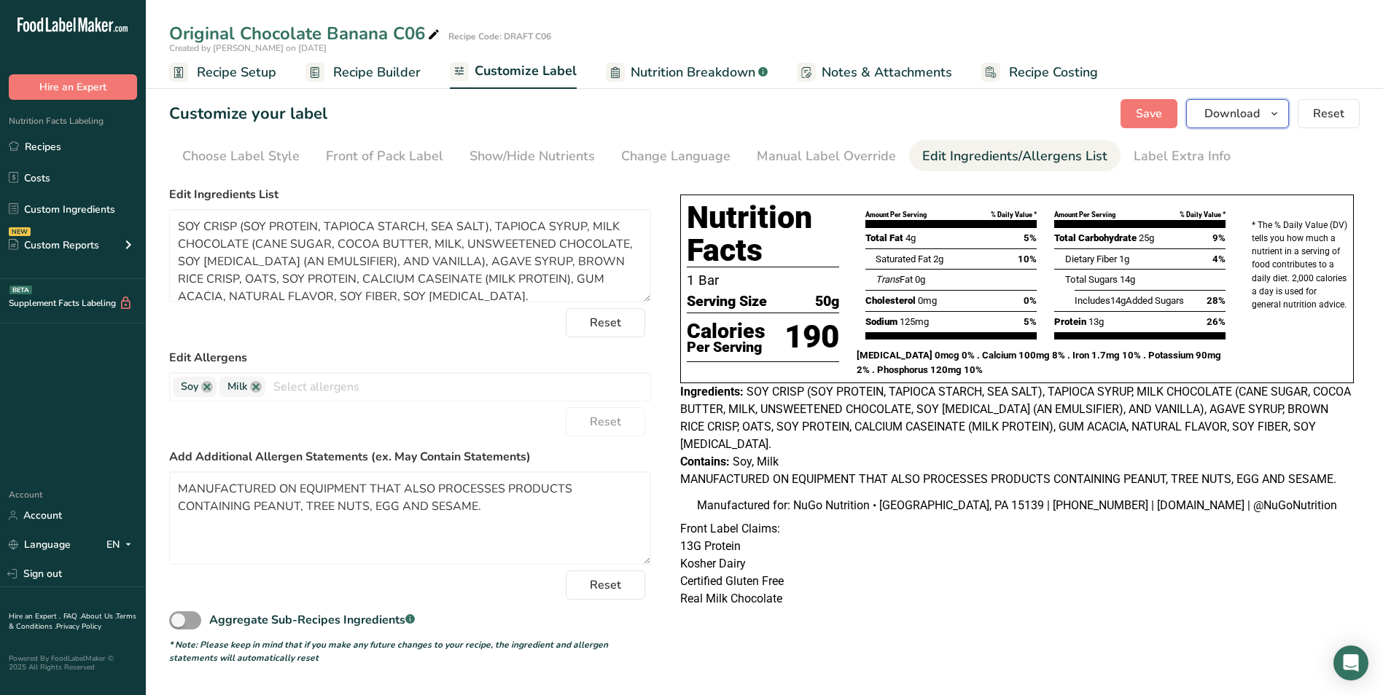  What do you see at coordinates (927, 300) in the screenshot?
I see `span: 0mg` at bounding box center [927, 300].